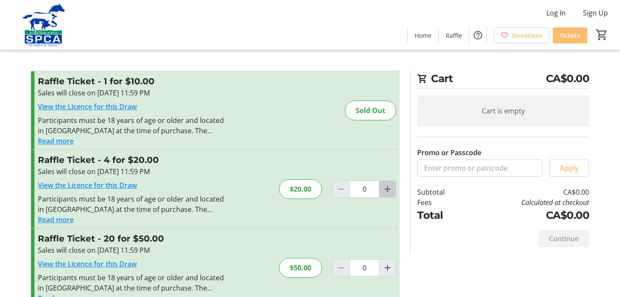 Image resolution: width=620 pixels, height=297 pixels. What do you see at coordinates (300, 189) in the screenshot?
I see `div: $20.00` at bounding box center [300, 189].